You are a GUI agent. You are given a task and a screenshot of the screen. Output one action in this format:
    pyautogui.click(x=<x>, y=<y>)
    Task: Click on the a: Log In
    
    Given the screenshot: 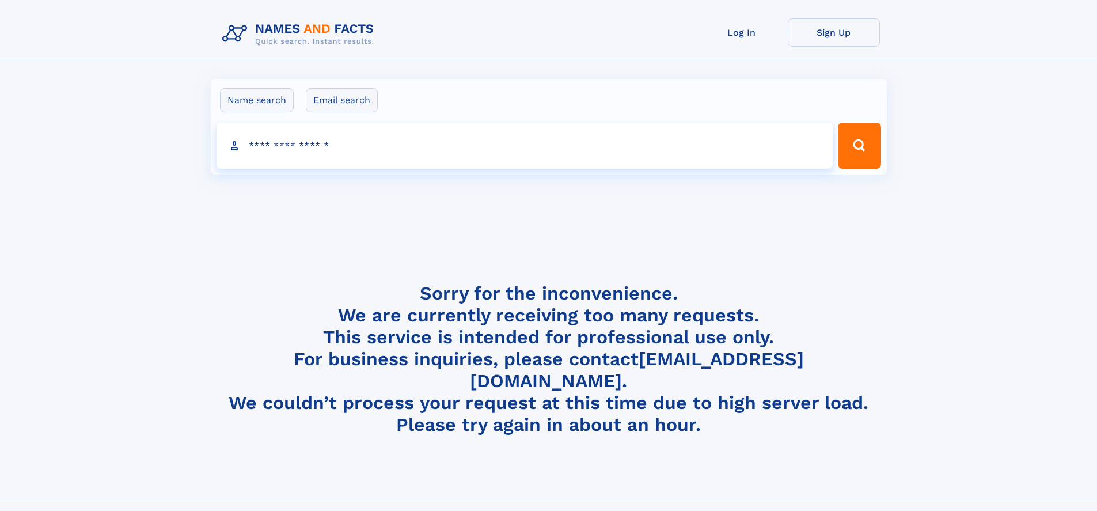 What is the action you would take?
    pyautogui.click(x=741, y=32)
    